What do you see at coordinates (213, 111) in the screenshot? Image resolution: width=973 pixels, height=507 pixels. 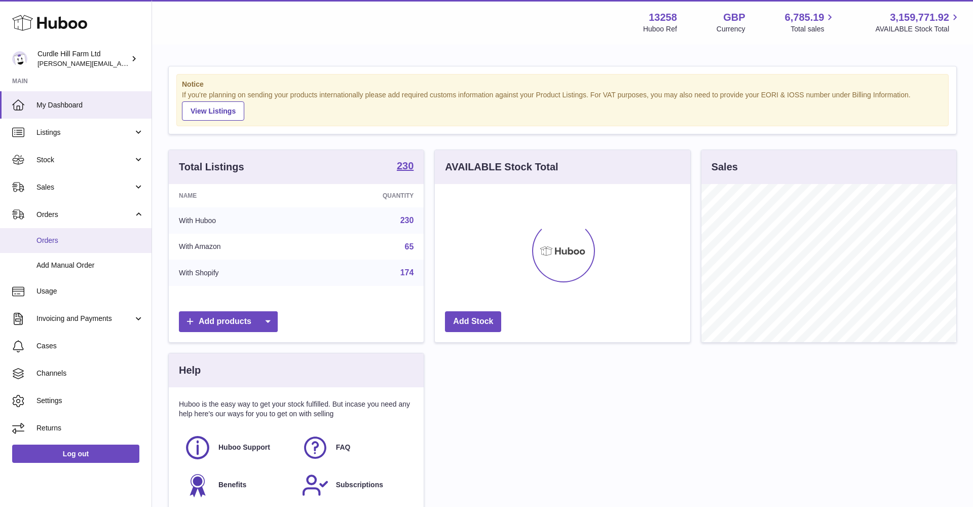 I see `a: View Listings` at bounding box center [213, 111].